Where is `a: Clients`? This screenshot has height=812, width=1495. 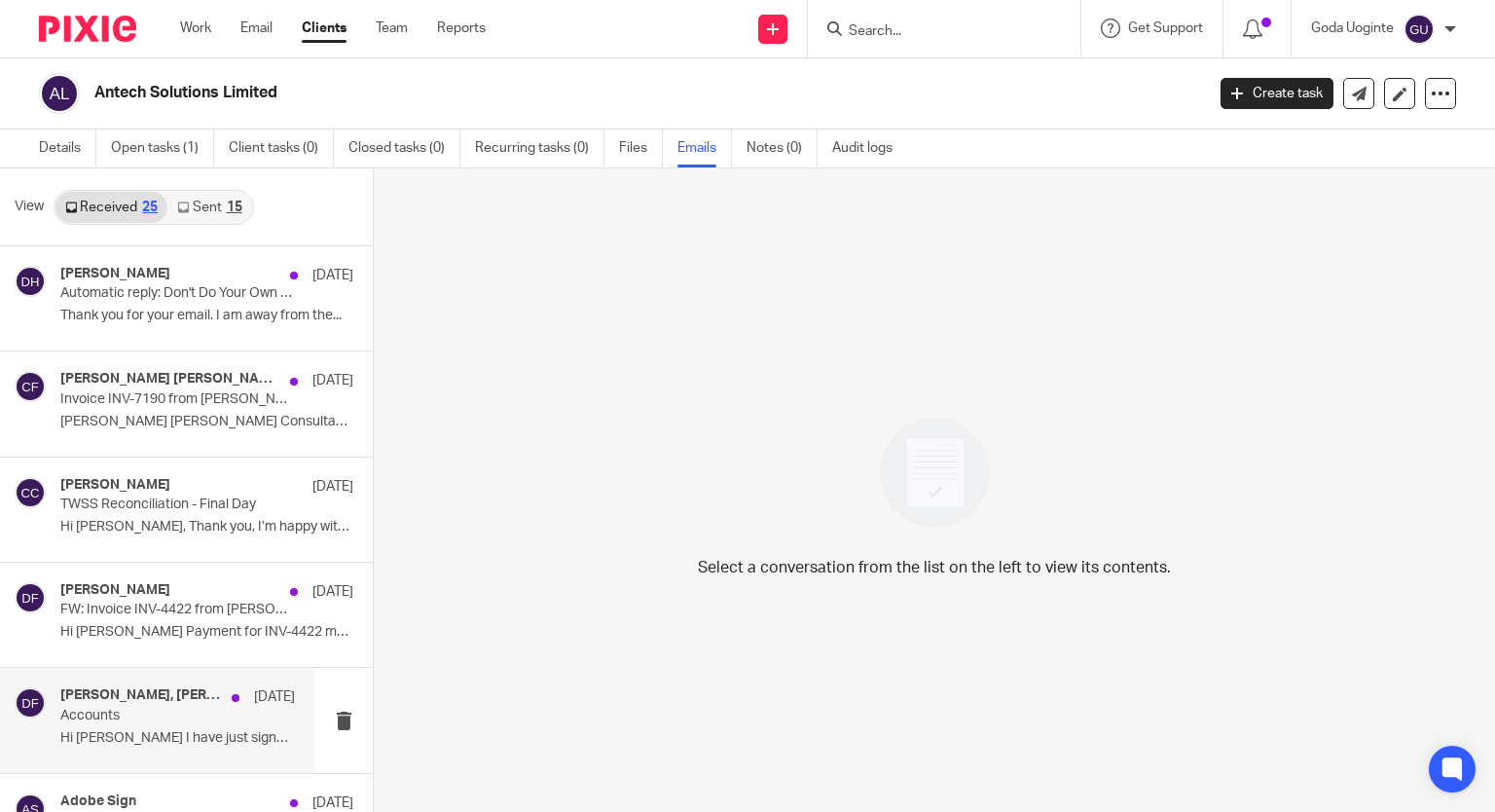 a: Clients is located at coordinates (325, 29).